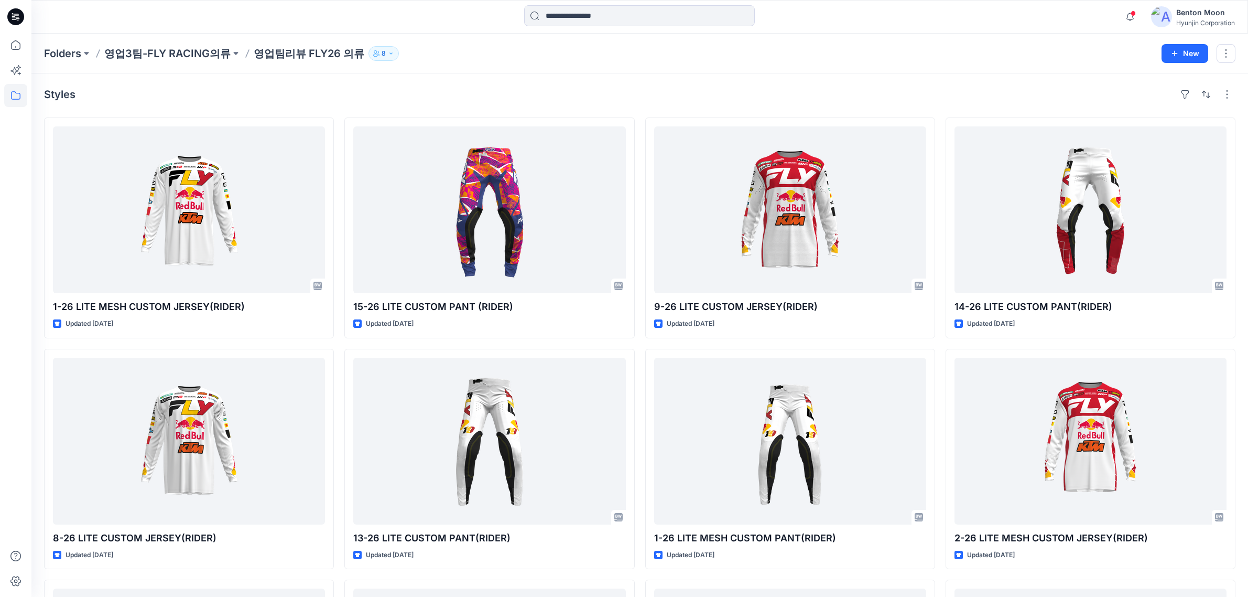 The width and height of the screenshot is (1248, 597). What do you see at coordinates (1185, 53) in the screenshot?
I see `button: New` at bounding box center [1185, 53].